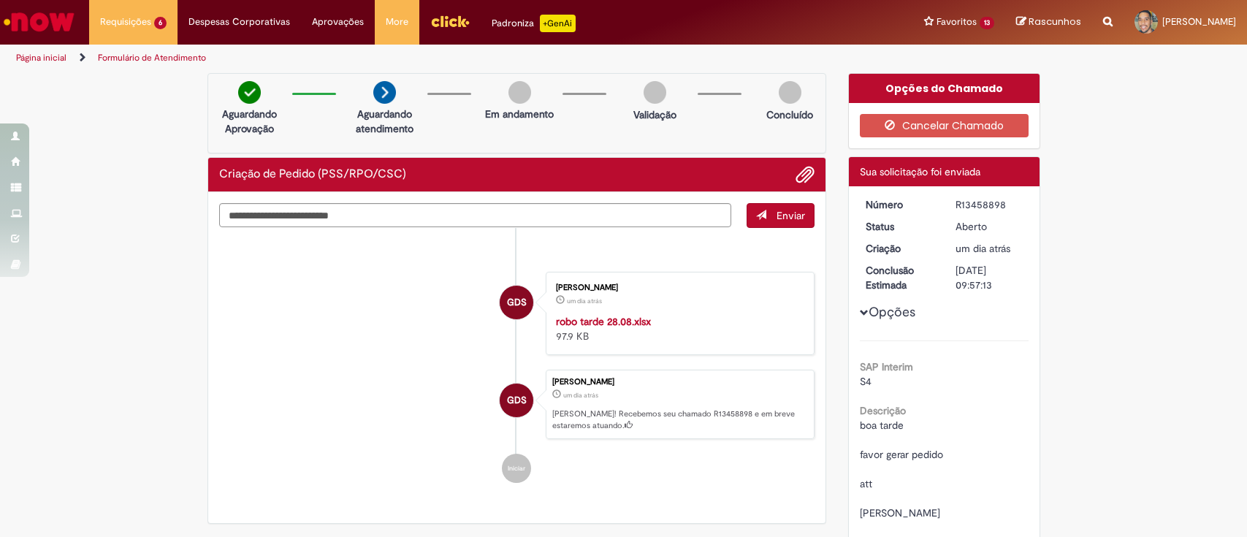 Image resolution: width=1247 pixels, height=537 pixels. I want to click on dt: Conclusão Estimada, so click(899, 278).